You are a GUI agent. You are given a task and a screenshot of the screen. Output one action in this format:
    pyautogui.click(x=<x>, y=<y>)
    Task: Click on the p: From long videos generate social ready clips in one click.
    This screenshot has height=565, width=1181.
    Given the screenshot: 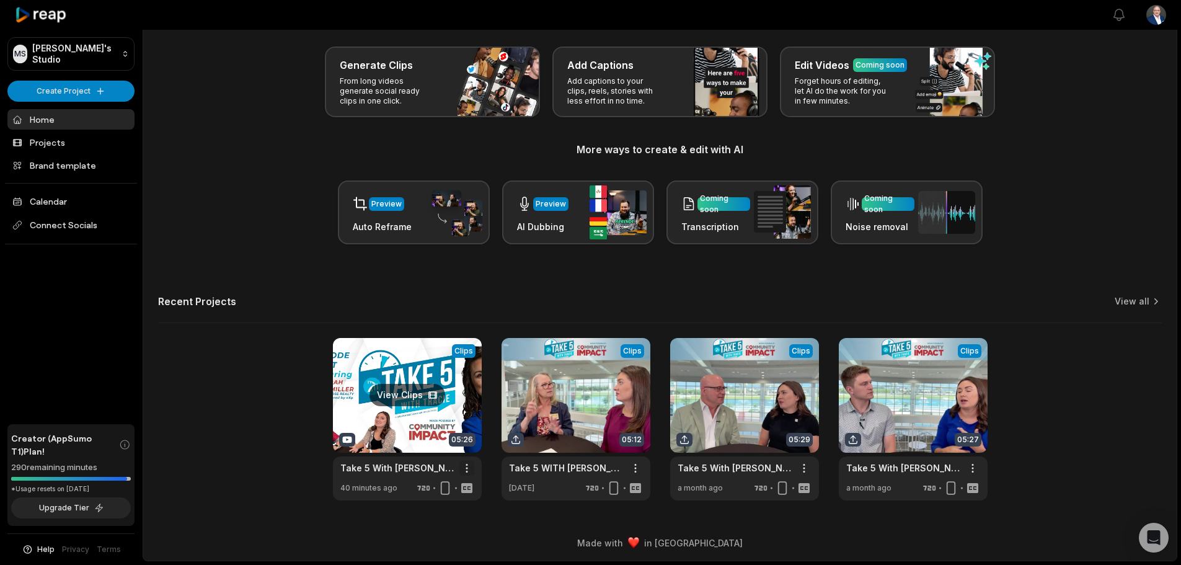 What is the action you would take?
    pyautogui.click(x=388, y=91)
    